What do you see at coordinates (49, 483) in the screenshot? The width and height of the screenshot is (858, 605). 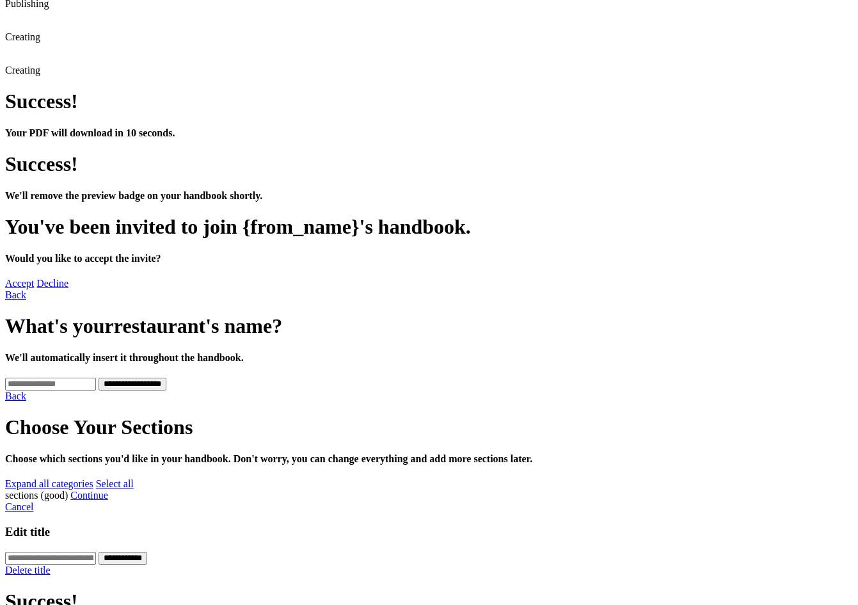 I see `a: Expand all categories` at bounding box center [49, 483].